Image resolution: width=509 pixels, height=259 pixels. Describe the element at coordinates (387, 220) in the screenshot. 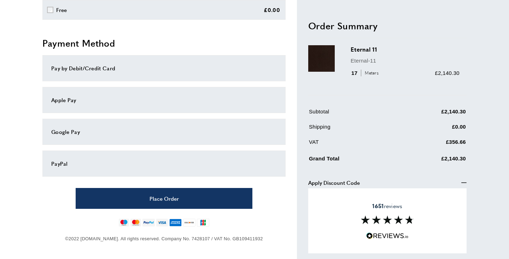

I see `img: Reviews section` at that location.